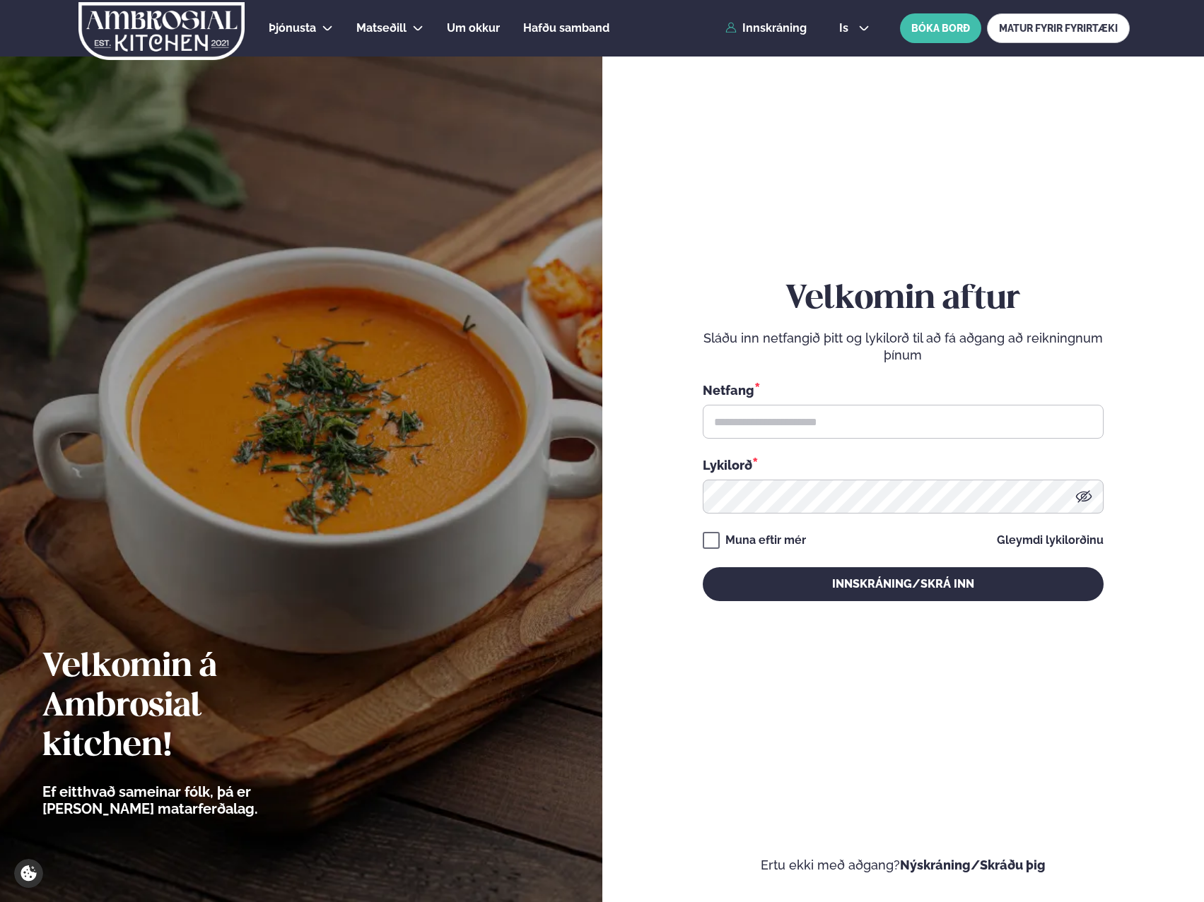  I want to click on button: BÓKA BORÐ, so click(940, 28).